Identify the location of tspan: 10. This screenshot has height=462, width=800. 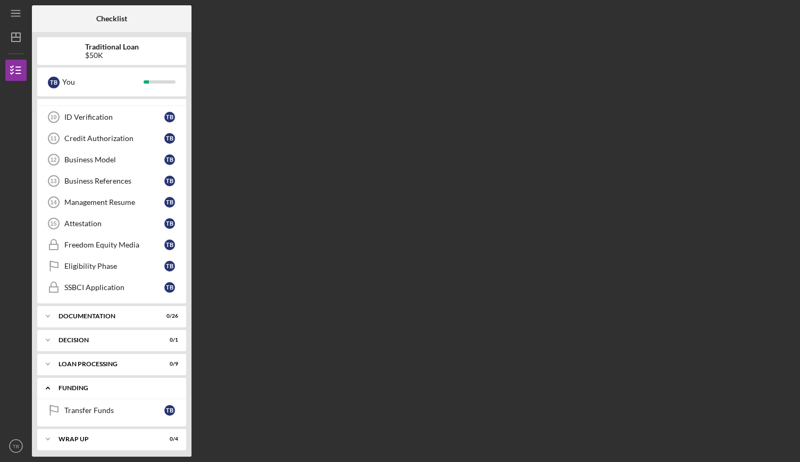
(53, 117).